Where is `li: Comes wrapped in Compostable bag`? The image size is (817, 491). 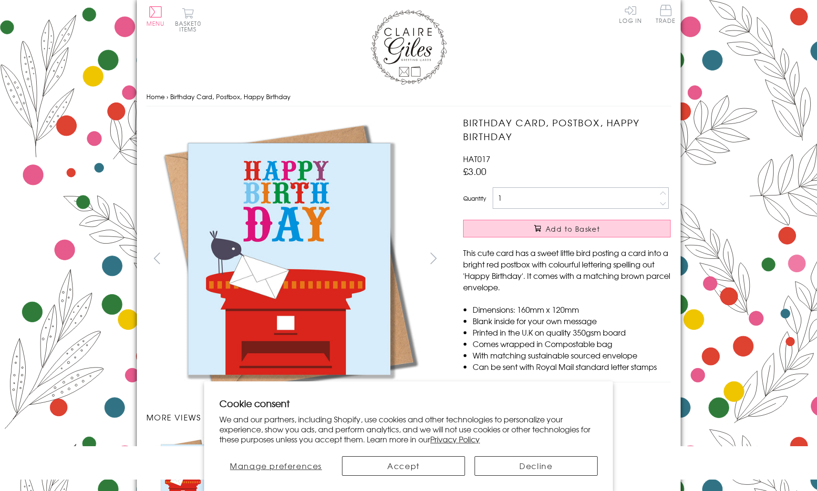
li: Comes wrapped in Compostable bag is located at coordinates (571, 344).